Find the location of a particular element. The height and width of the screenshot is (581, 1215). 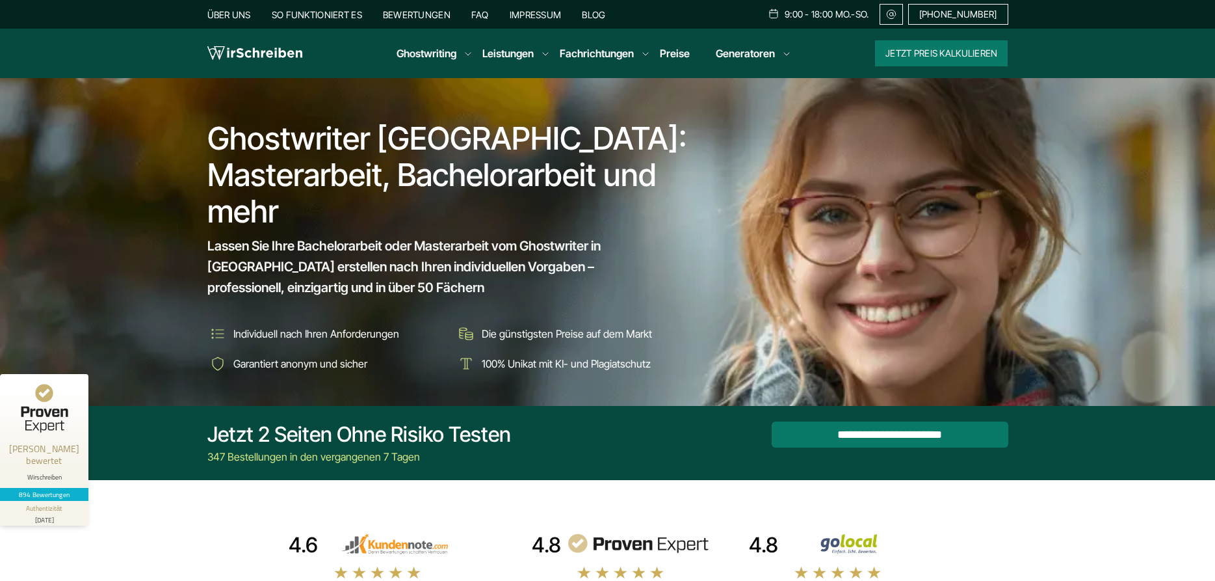

a: Leistungen is located at coordinates (508, 53).